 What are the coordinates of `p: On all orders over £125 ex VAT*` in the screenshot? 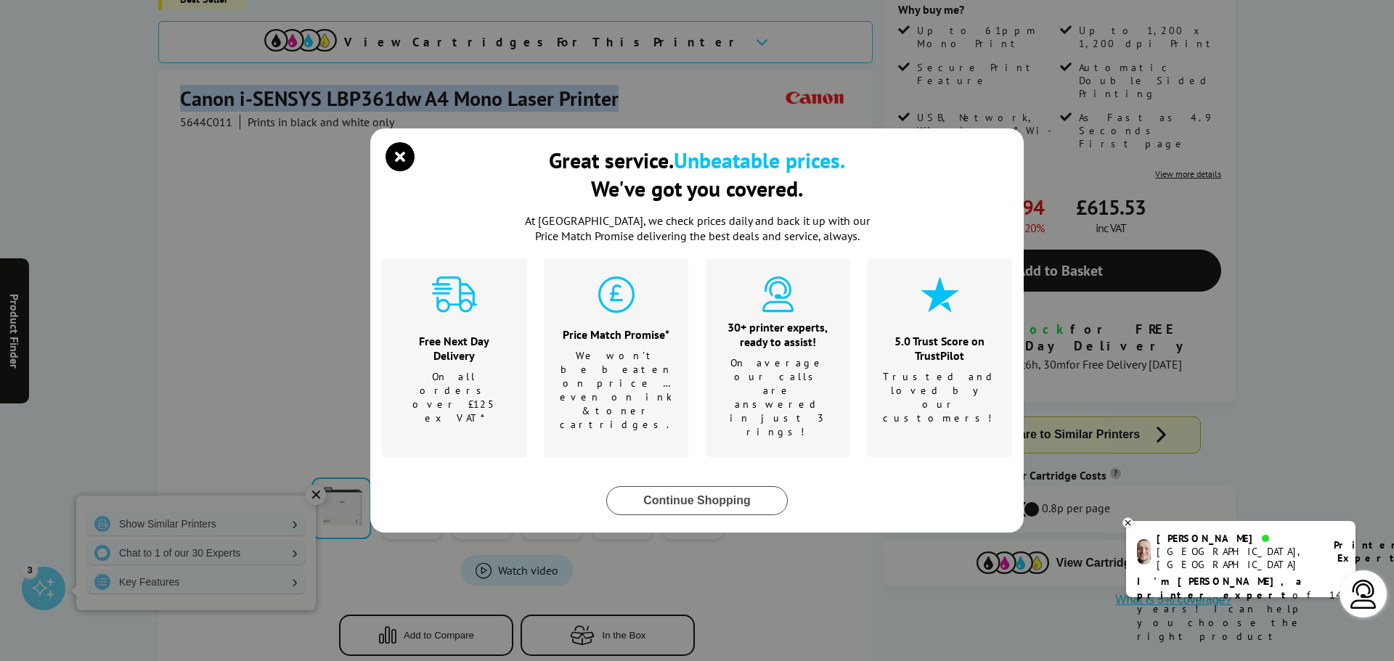 It's located at (455, 398).